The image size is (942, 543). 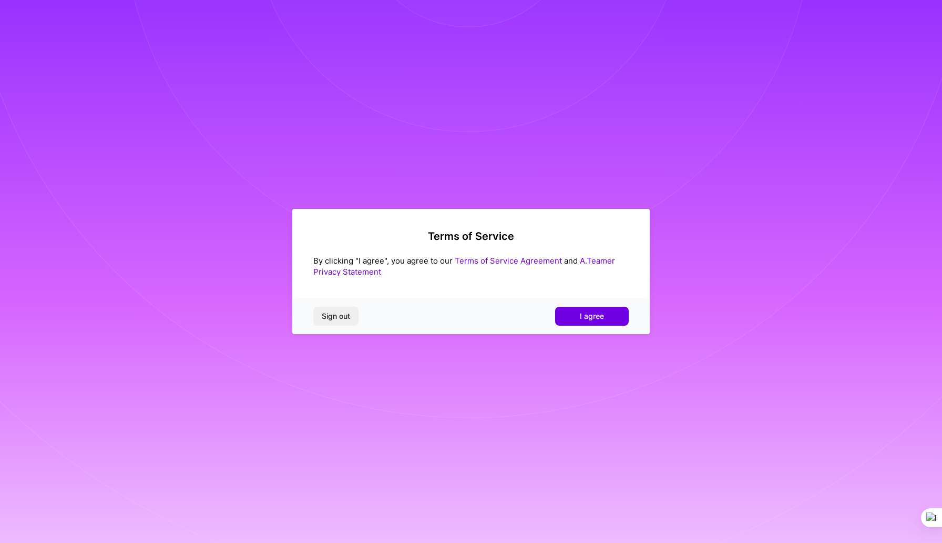 What do you see at coordinates (592, 316) in the screenshot?
I see `button: I agree` at bounding box center [592, 316].